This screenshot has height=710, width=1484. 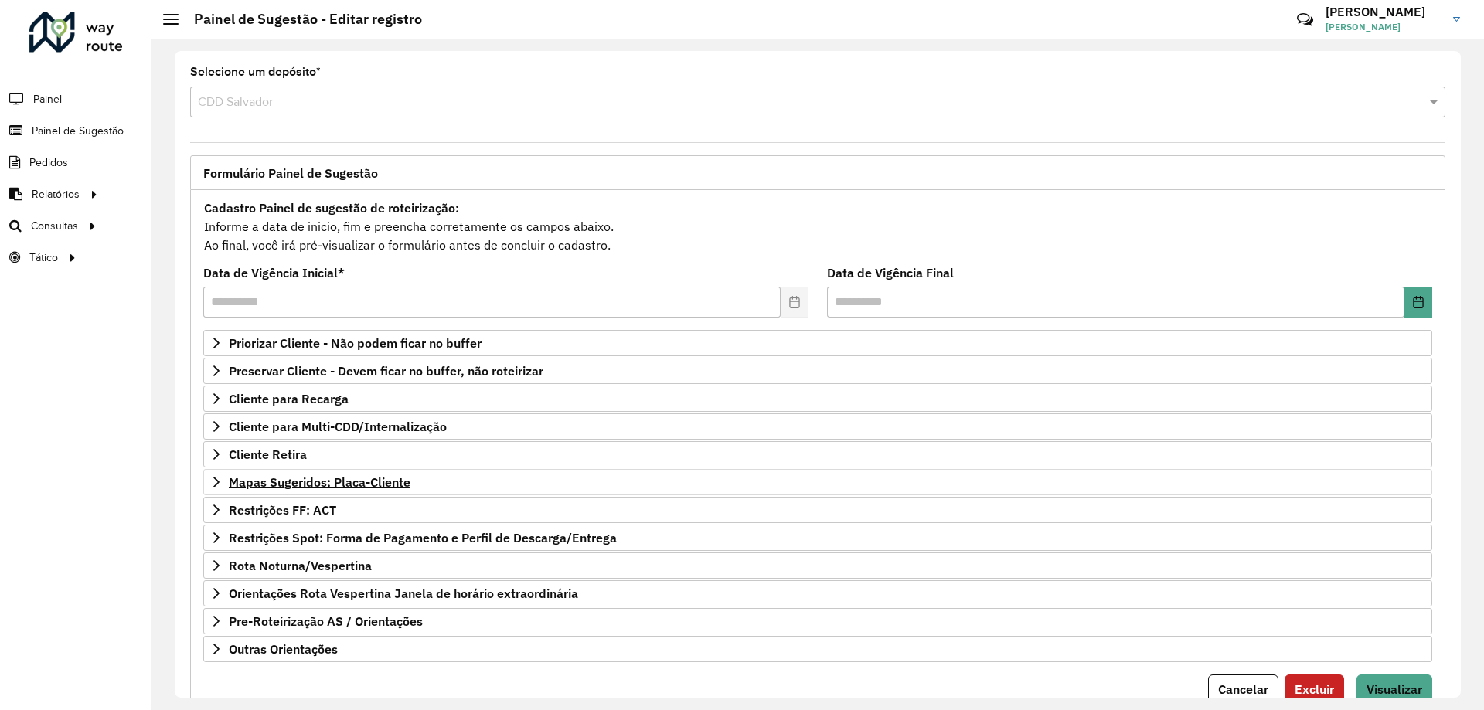 What do you see at coordinates (818, 226) in the screenshot?
I see `div: Informe a data de inicio, fim e preencha corretamente os campos abaixo. Ao final, você irá pré-vi...` at bounding box center [818, 226].